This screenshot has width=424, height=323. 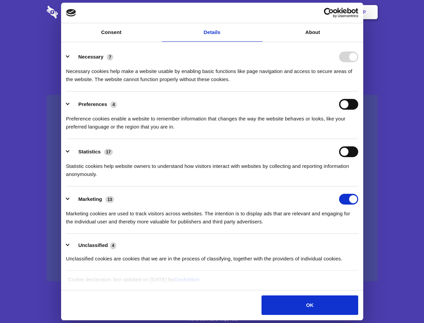 I want to click on a: Pricing, so click(x=212, y=12).